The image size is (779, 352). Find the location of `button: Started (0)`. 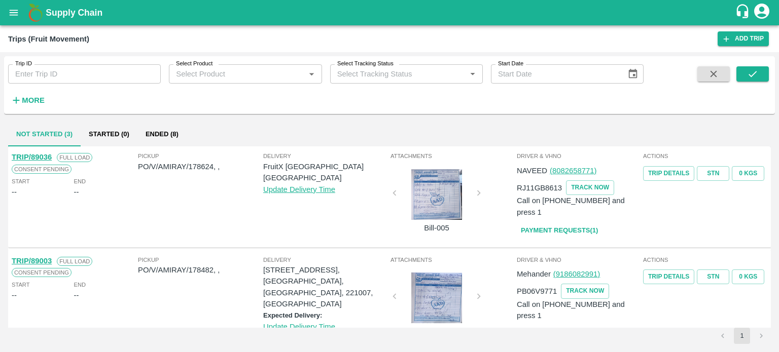

button: Started (0) is located at coordinates (109, 134).